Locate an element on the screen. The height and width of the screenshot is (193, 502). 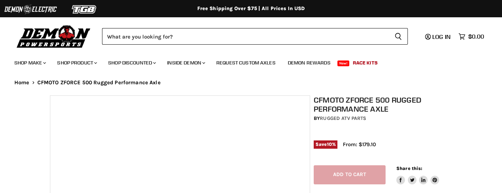
ul: Main menu is located at coordinates (246, 61).